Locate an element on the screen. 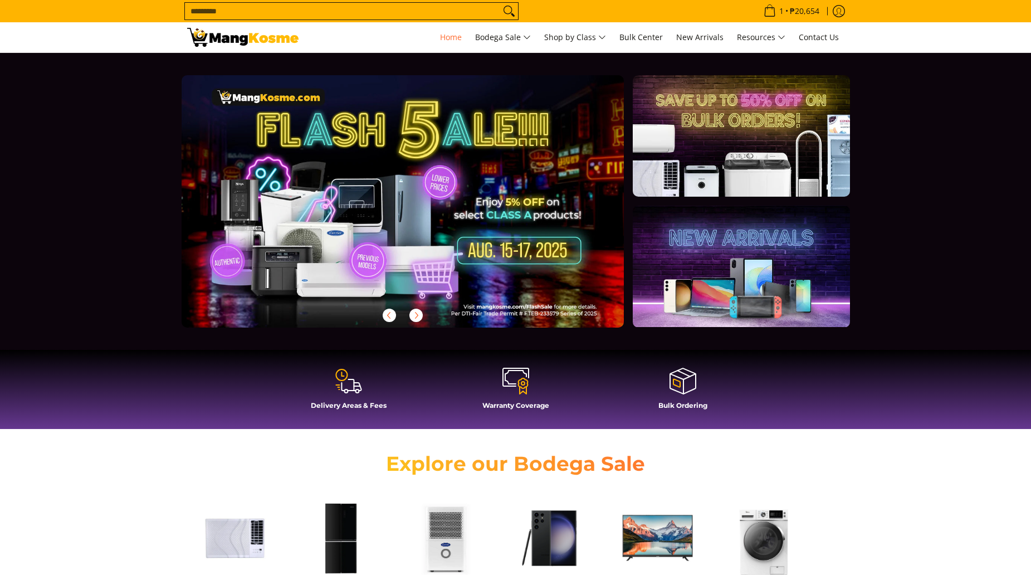  a: Bodega Sale is located at coordinates (503, 37).